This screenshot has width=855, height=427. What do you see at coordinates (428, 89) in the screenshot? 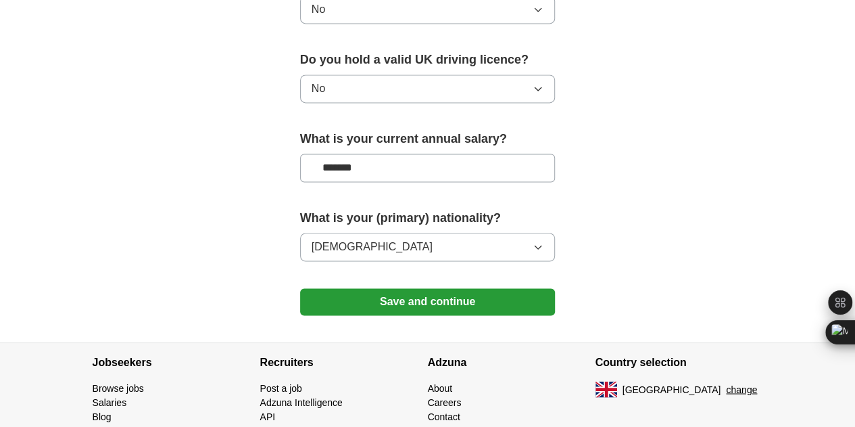
I see `button: No` at bounding box center [428, 89].